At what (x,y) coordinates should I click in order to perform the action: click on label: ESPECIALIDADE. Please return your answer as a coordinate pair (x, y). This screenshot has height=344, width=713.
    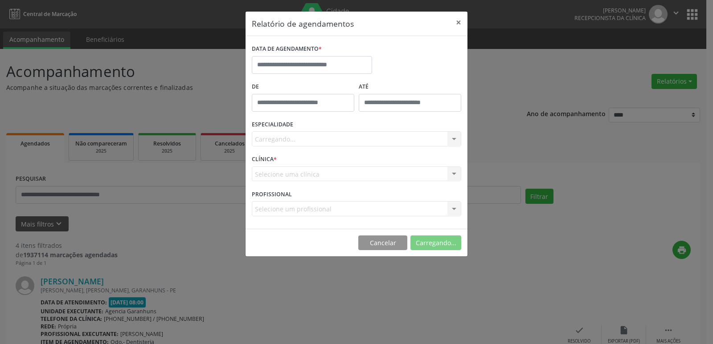
    Looking at the image, I should click on (272, 125).